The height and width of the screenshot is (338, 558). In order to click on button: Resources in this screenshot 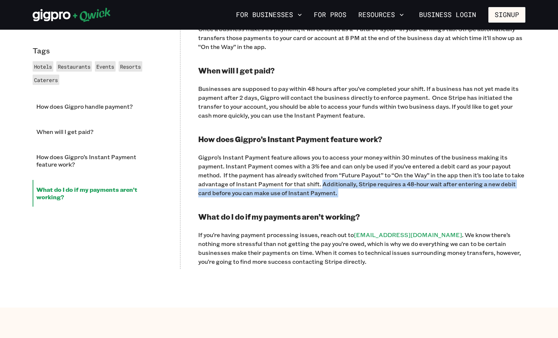, I will do `click(381, 15)`.